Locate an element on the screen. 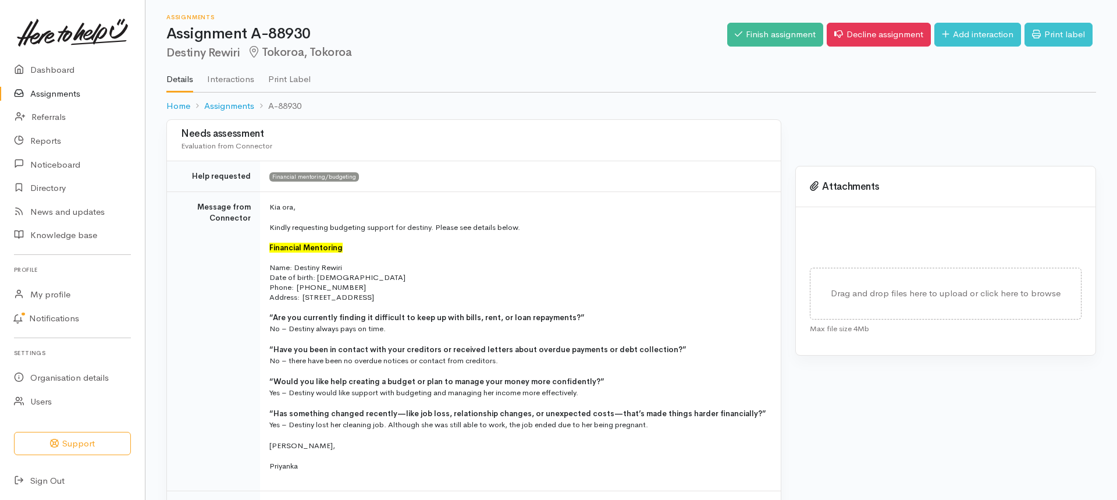 This screenshot has width=1117, height=500. h6: Settings is located at coordinates (72, 353).